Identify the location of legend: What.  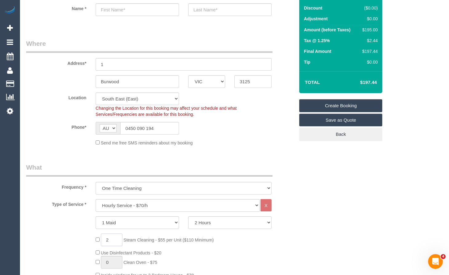
(149, 170).